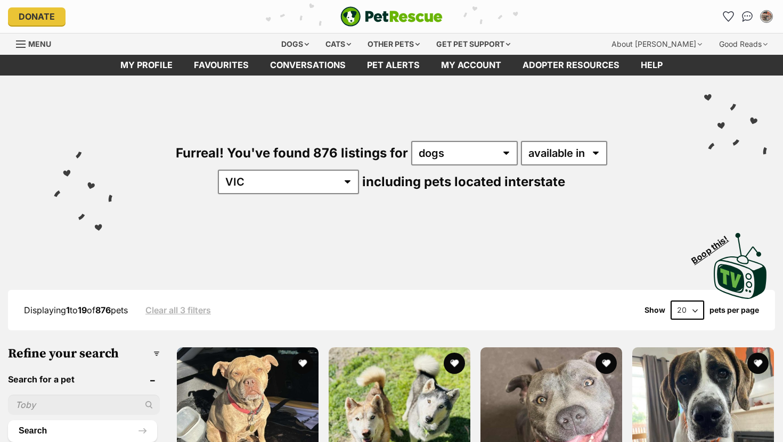 The height and width of the screenshot is (442, 783). What do you see at coordinates (83, 431) in the screenshot?
I see `button: Search` at bounding box center [83, 431].